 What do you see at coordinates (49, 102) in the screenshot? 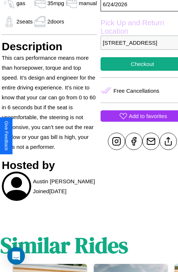
I see `p: This cars performance means more than horsepower, torque and top speed. It’s design and engineer ...` at bounding box center [49, 102].